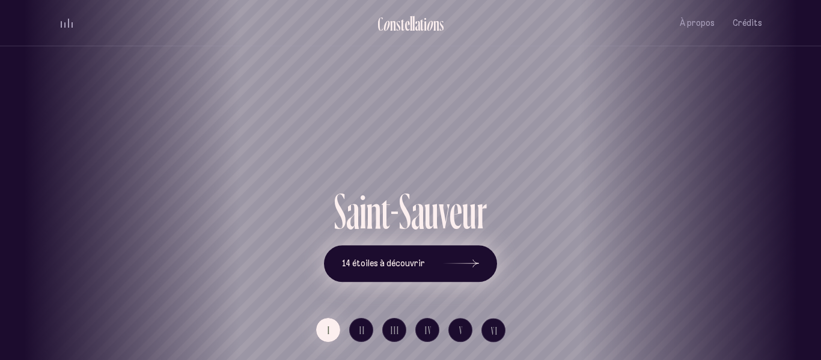 The height and width of the screenshot is (360, 821). I want to click on span: V, so click(461, 330).